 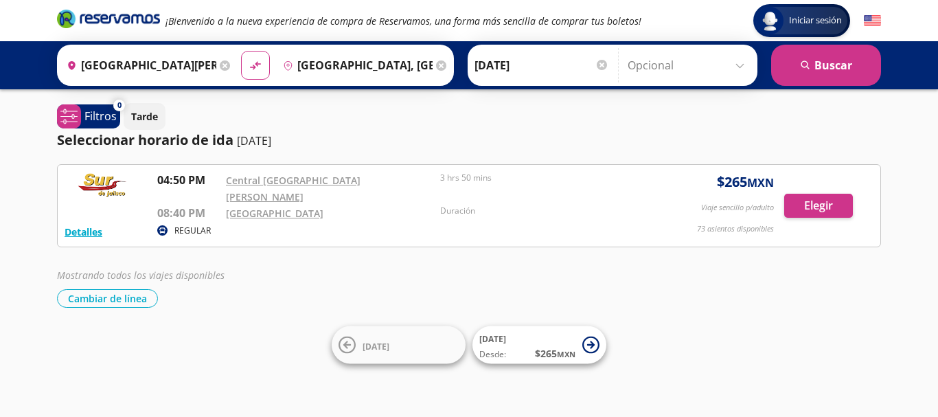 I want to click on button: Elegir, so click(x=818, y=205).